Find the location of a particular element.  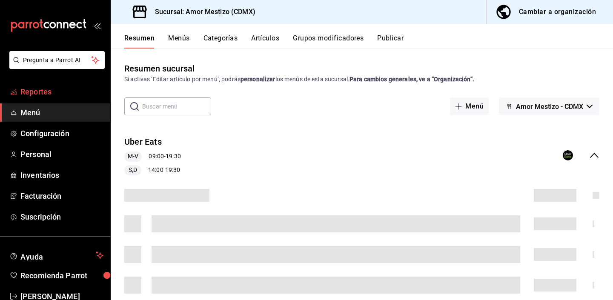

span: M-V is located at coordinates (133, 156).